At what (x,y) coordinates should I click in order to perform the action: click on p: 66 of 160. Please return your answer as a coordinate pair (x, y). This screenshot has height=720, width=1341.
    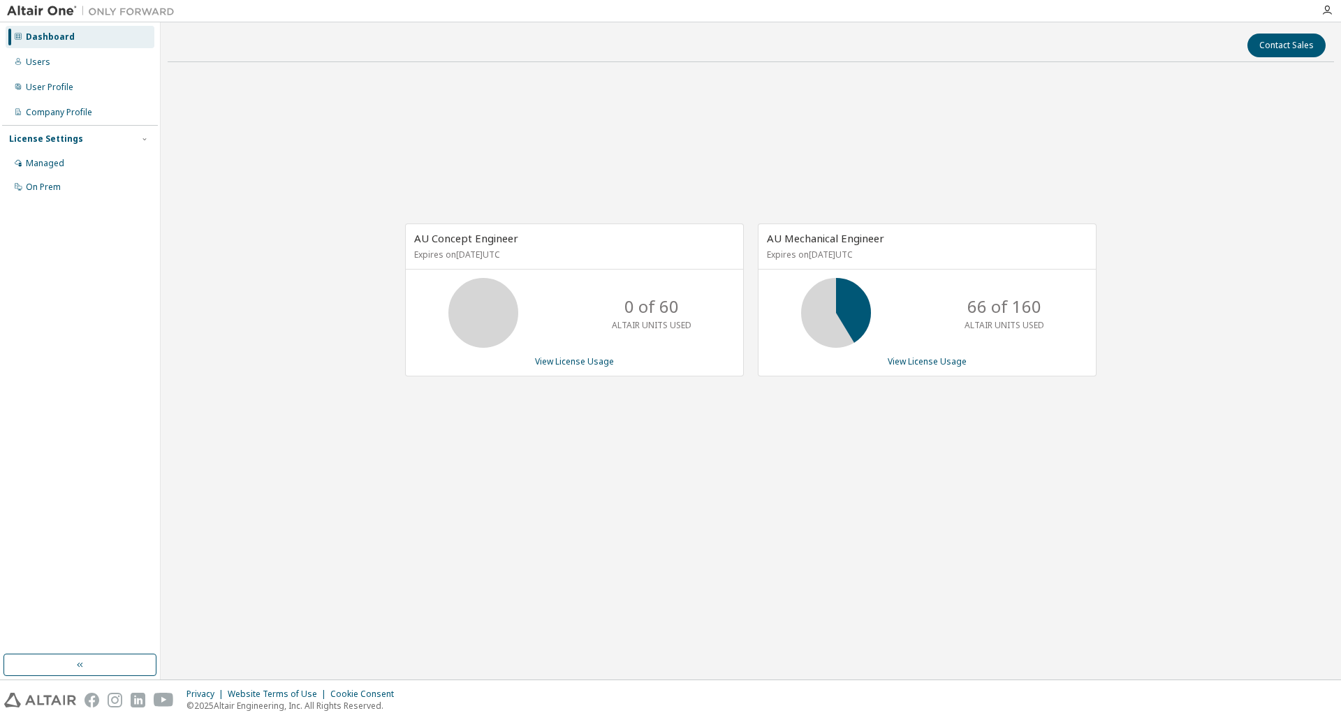
    Looking at the image, I should click on (1004, 307).